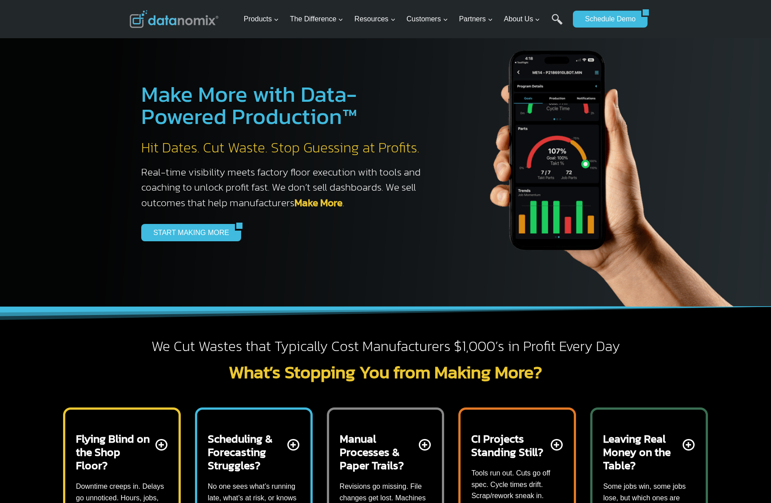 The height and width of the screenshot is (503, 771). I want to click on span: Customers, so click(427, 19).